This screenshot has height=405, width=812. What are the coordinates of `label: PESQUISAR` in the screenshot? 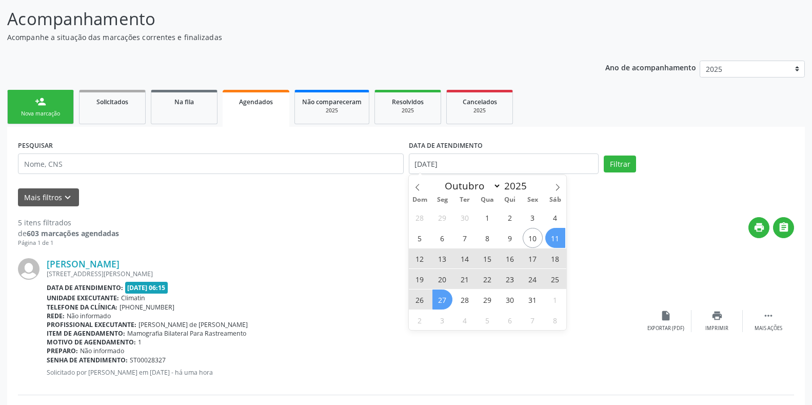 It's located at (35, 145).